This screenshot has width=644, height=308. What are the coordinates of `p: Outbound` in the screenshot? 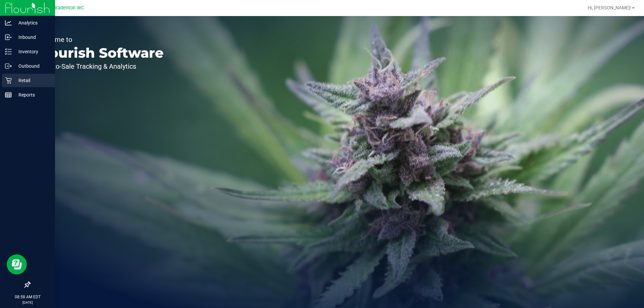 It's located at (32, 66).